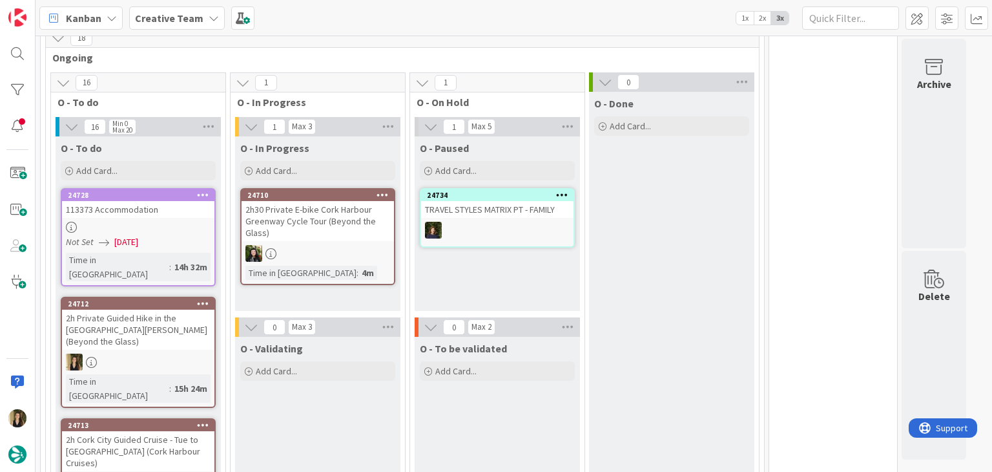  I want to click on span: Kanban, so click(83, 18).